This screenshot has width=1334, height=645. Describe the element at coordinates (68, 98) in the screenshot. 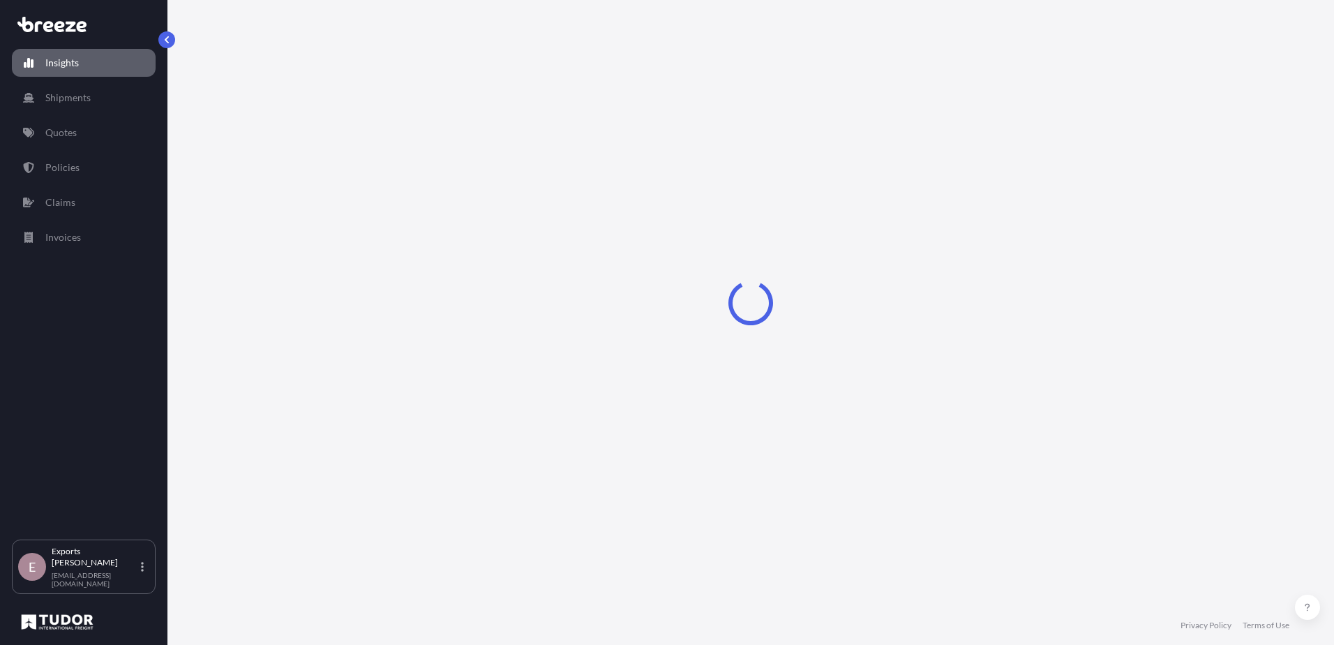

I see `p: Shipments` at that location.